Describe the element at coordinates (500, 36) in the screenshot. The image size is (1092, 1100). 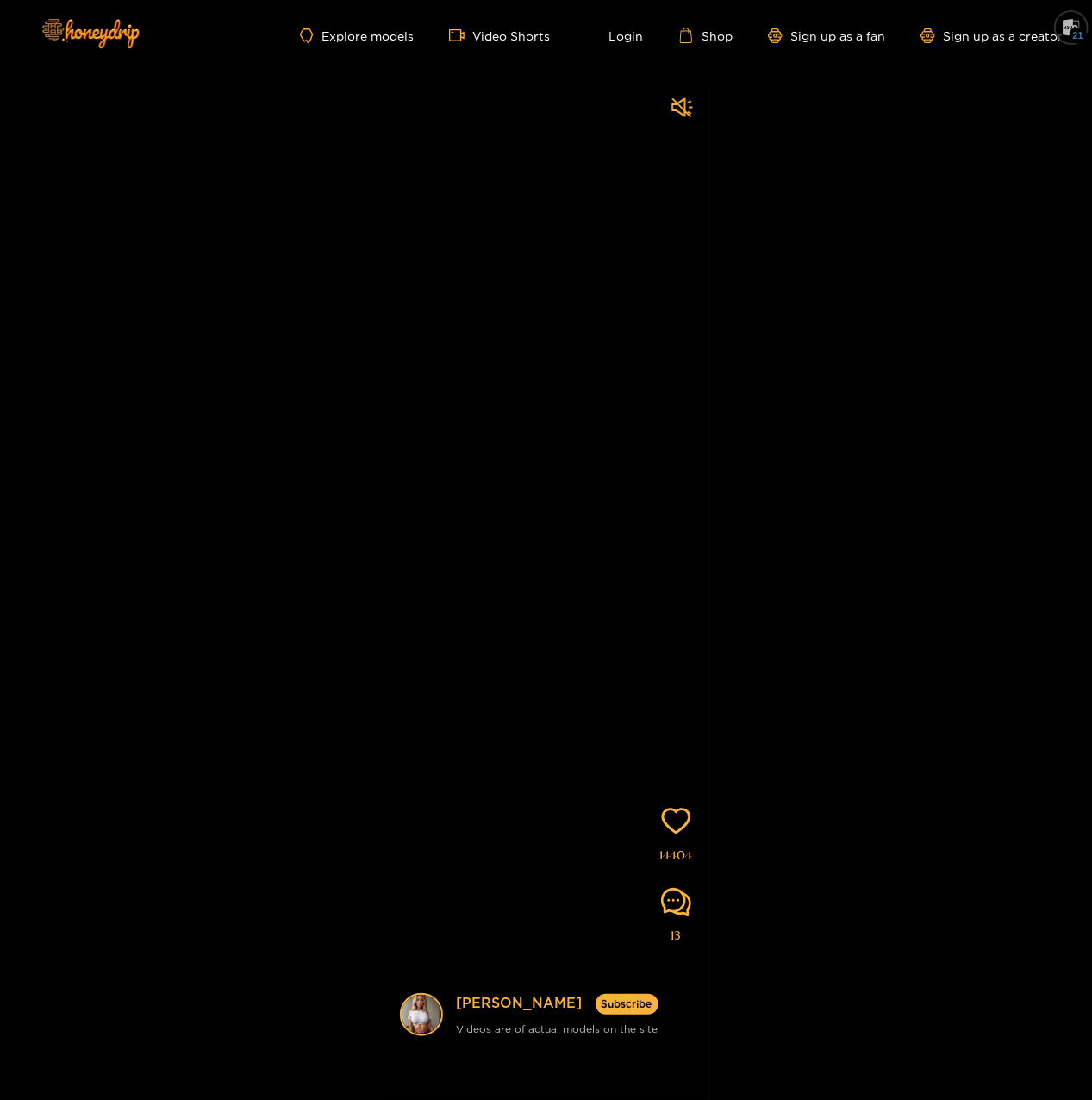
I see `a: Video Shorts` at that location.